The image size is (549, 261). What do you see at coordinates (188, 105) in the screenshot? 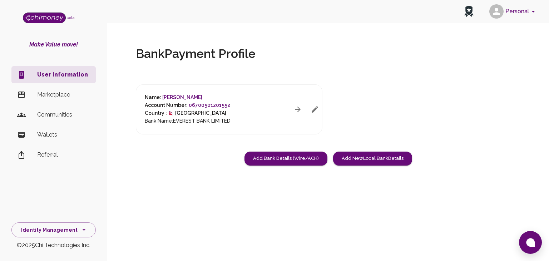
I see `h6: Account Number:` at bounding box center [188, 105].